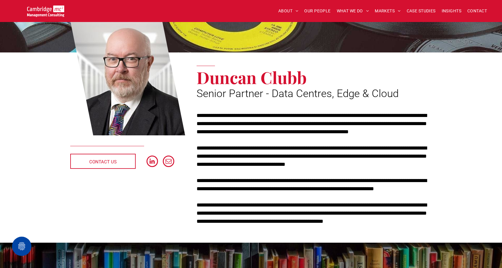  Describe the element at coordinates (451, 11) in the screenshot. I see `a: INSIGHTS` at that location.